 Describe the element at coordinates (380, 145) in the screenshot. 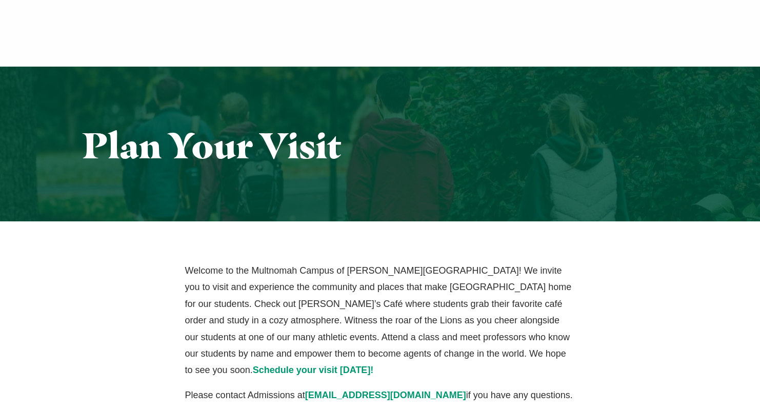

I see `h1: Plan Your Visit` at that location.